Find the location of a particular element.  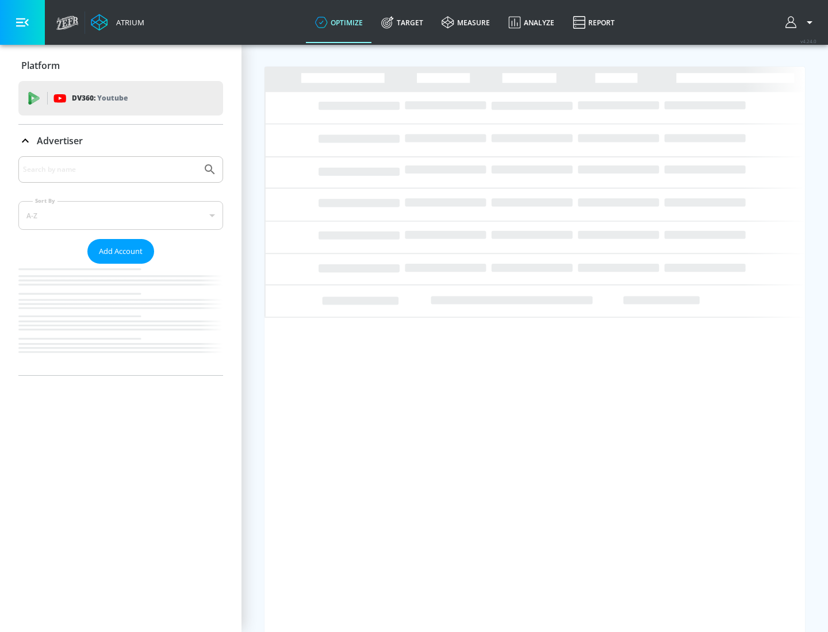

p: Youtube is located at coordinates (112, 98).